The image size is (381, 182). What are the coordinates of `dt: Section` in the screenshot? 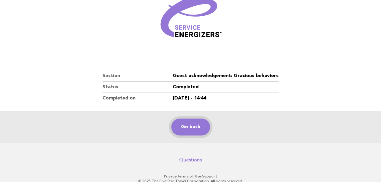 It's located at (138, 76).